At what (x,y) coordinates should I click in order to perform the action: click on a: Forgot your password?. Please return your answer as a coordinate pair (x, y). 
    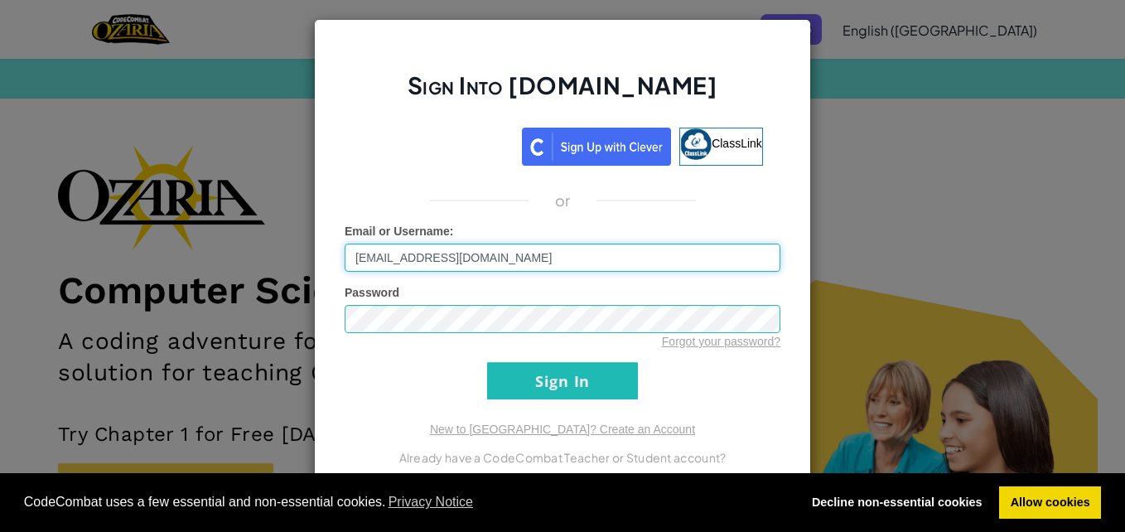
    Looking at the image, I should click on (721, 341).